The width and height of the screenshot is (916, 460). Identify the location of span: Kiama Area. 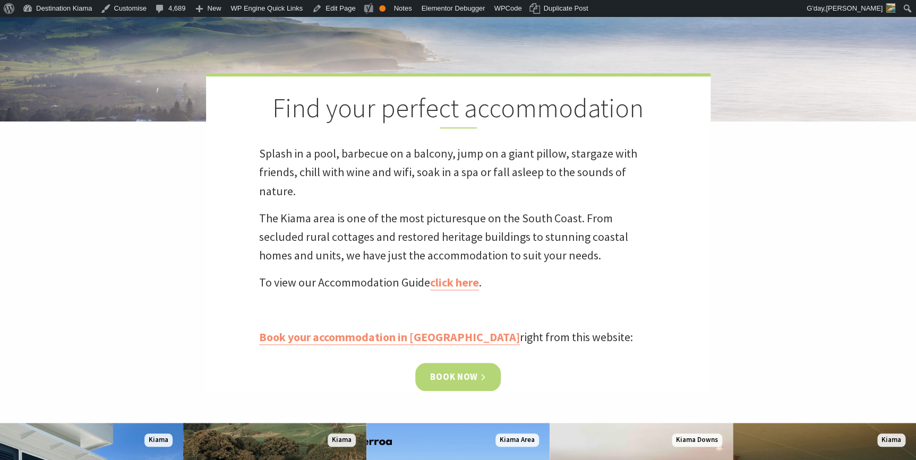
(517, 440).